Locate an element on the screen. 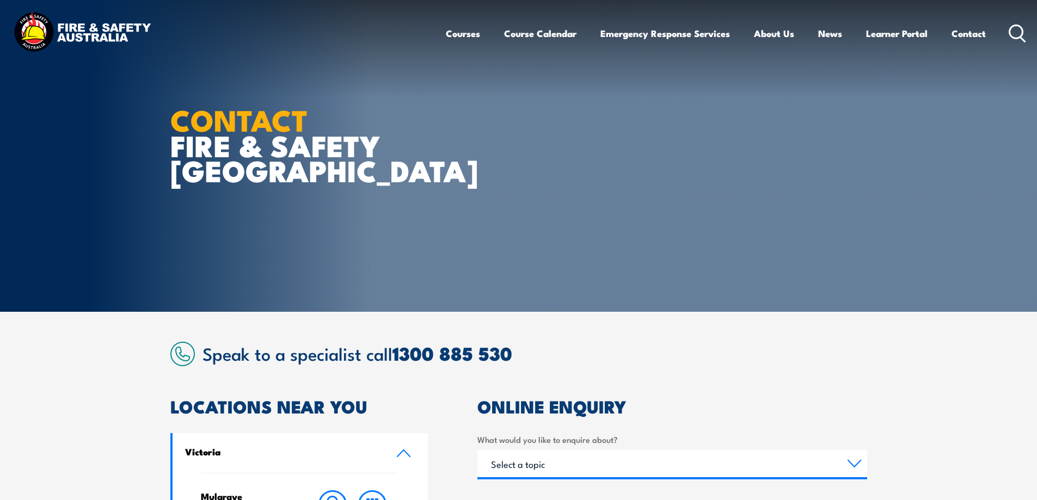 This screenshot has width=1037, height=500. a: Courses is located at coordinates (463, 33).